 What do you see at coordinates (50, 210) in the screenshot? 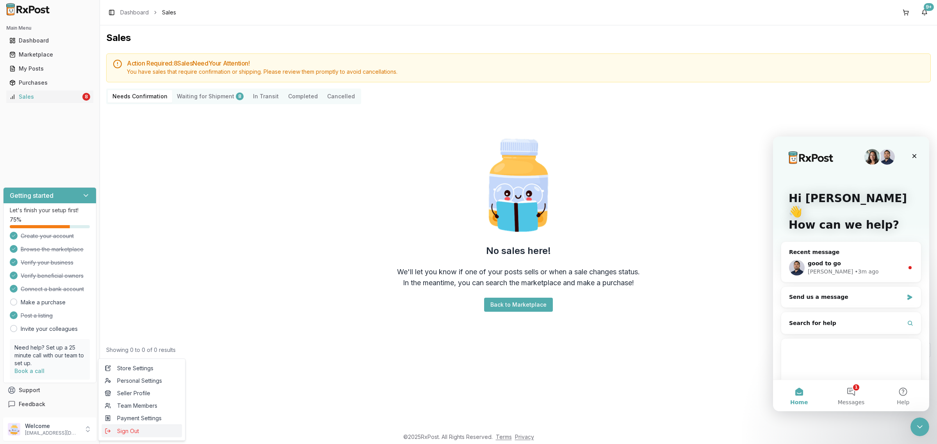
I see `p: Let's finish your setup first!` at bounding box center [50, 210].